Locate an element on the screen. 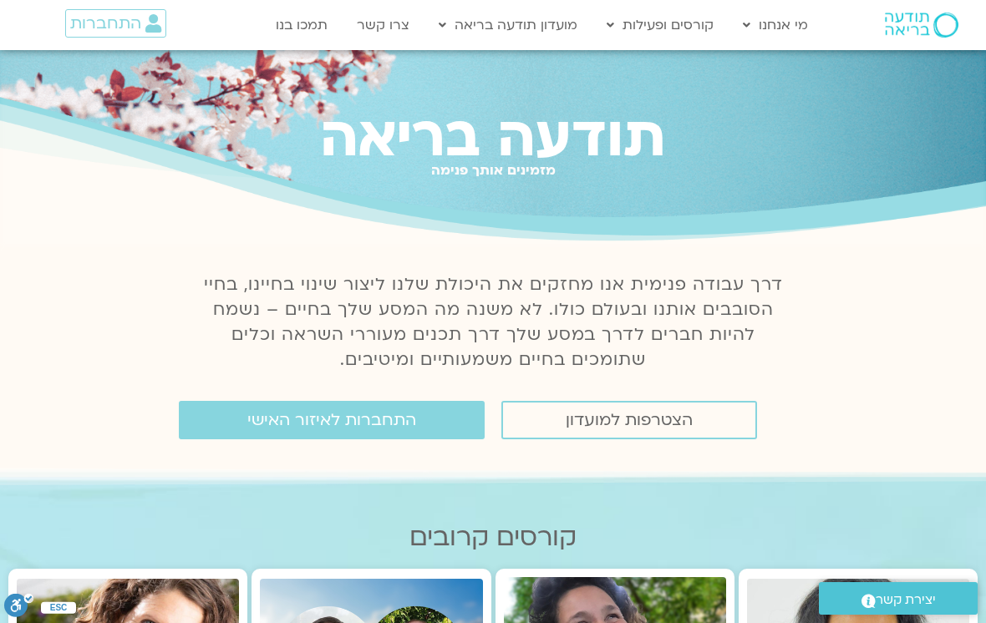  a: הצטרפות למועדון is located at coordinates (629, 420).